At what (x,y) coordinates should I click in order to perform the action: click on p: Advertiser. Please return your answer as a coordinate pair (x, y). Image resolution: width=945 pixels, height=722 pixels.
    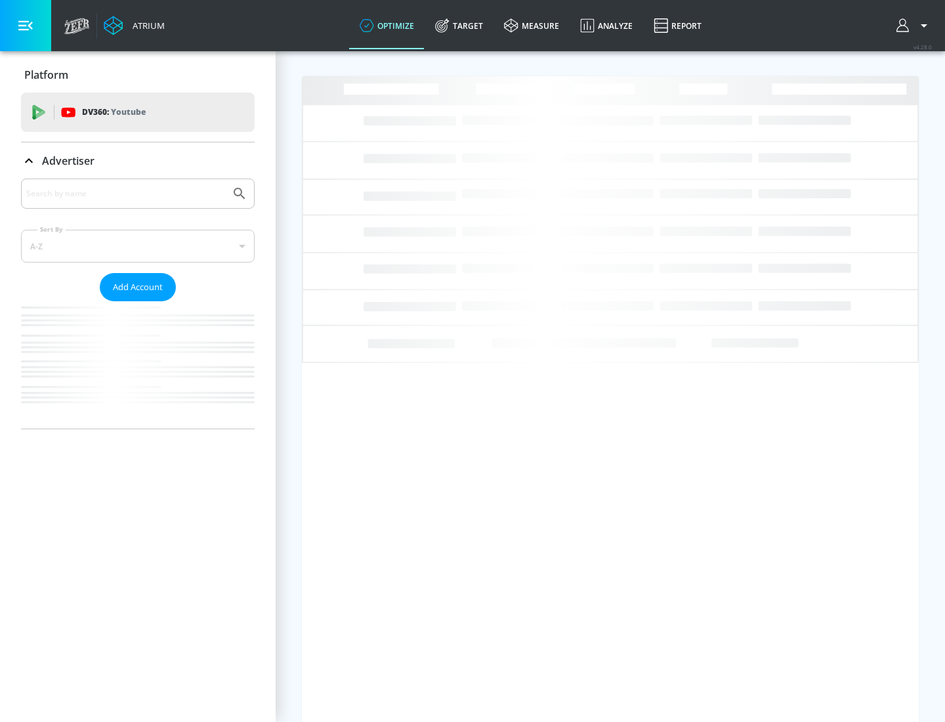
    Looking at the image, I should click on (68, 161).